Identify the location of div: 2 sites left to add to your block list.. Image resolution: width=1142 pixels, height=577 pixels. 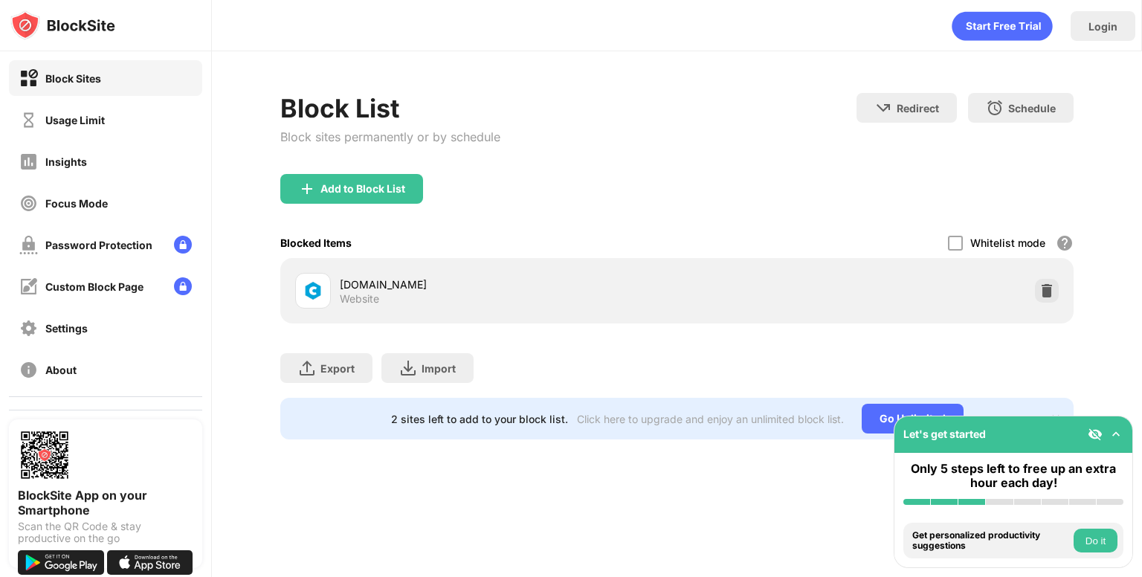
(480, 419).